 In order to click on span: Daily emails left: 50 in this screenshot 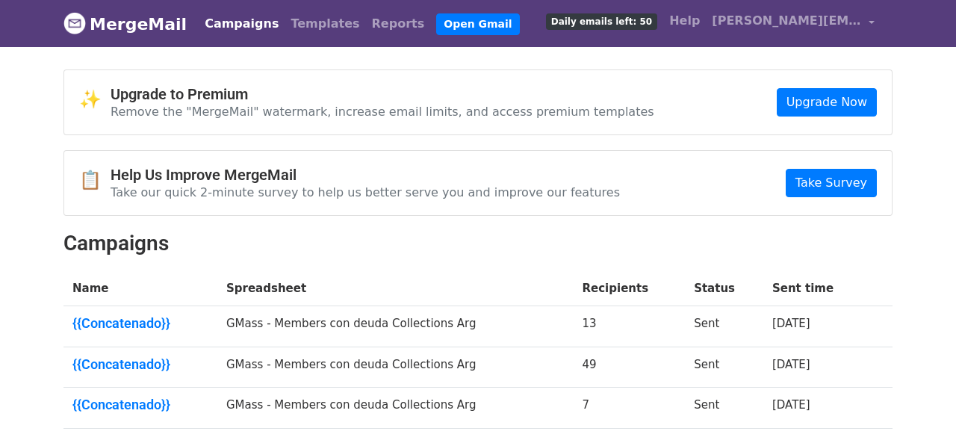, I will do `click(601, 22)`.